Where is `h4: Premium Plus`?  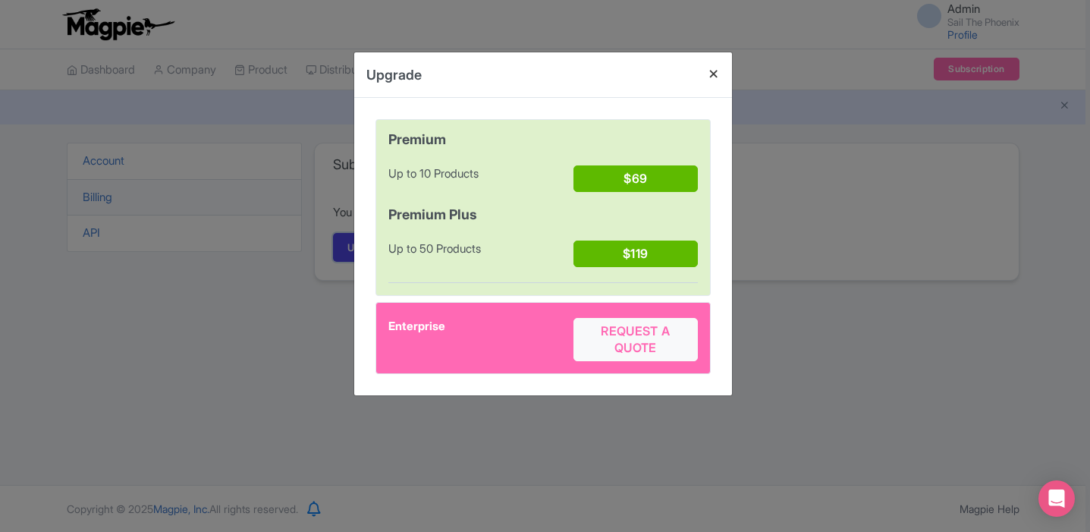 h4: Premium Plus is located at coordinates (543, 215).